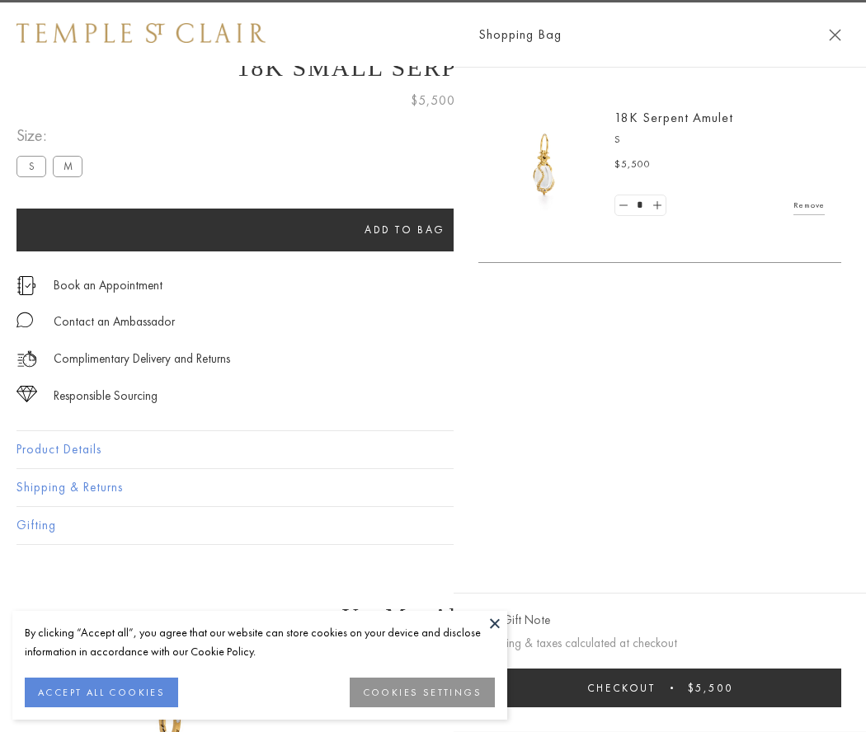 The image size is (866, 732). I want to click on h3: You May Also Like, so click(433, 617).